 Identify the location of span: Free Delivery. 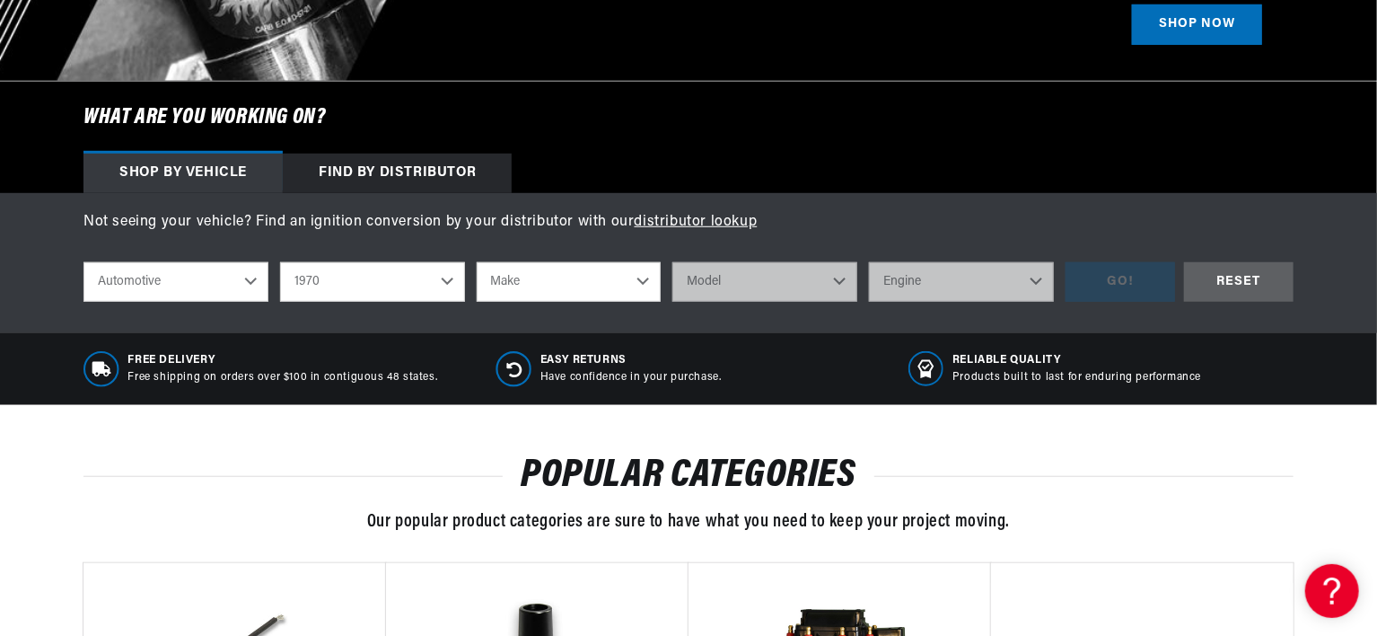
(283, 360).